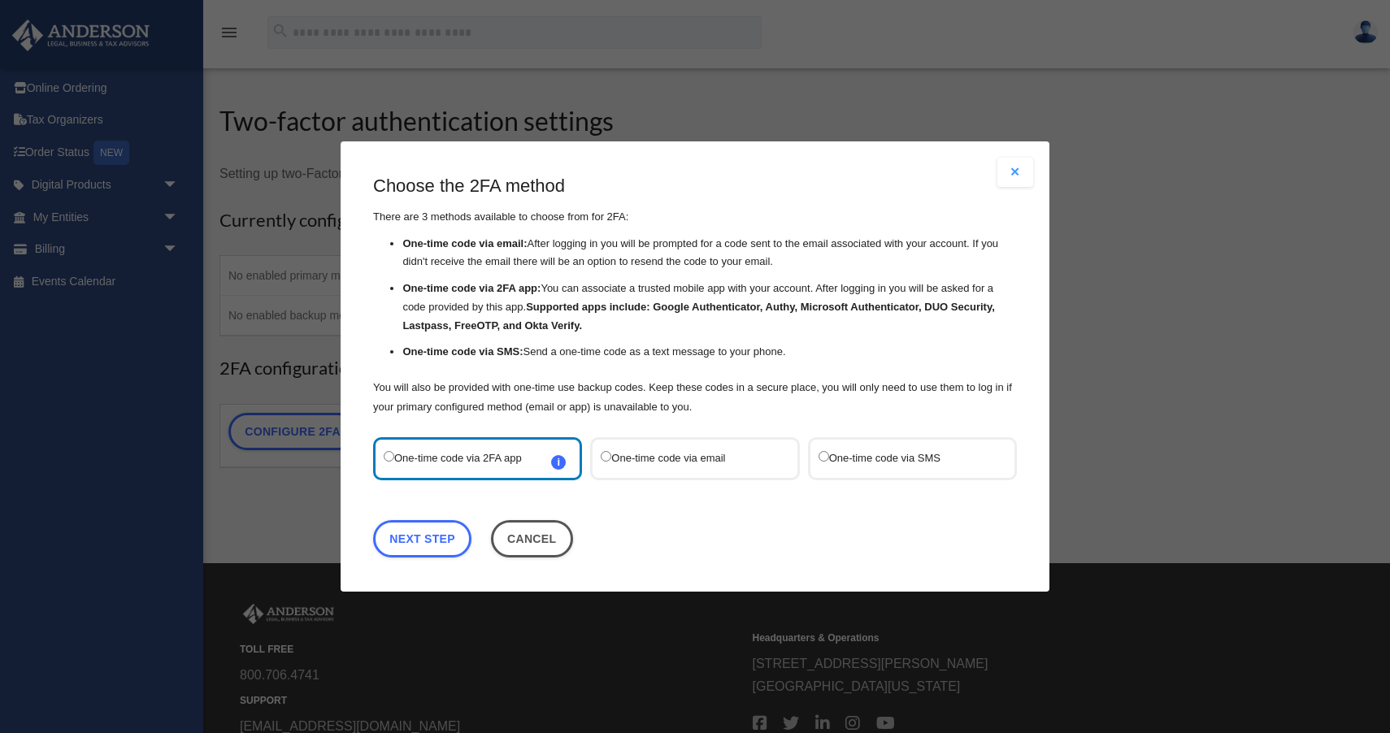 The height and width of the screenshot is (733, 1390). What do you see at coordinates (904, 458) in the screenshot?
I see `label: One-time code via SMS` at bounding box center [904, 458].